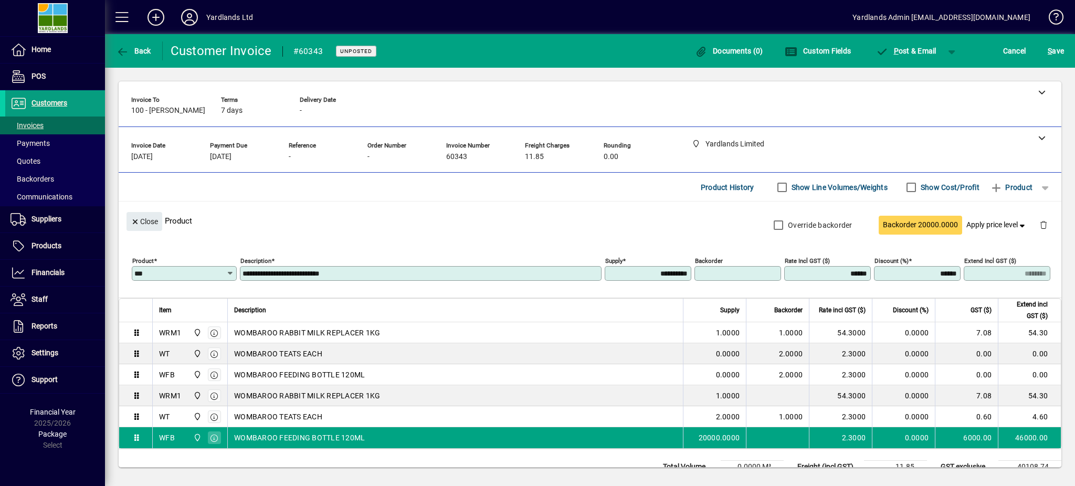 This screenshot has width=1075, height=486. What do you see at coordinates (891, 261) in the screenshot?
I see `mat-label: Discount (%)` at bounding box center [891, 261].